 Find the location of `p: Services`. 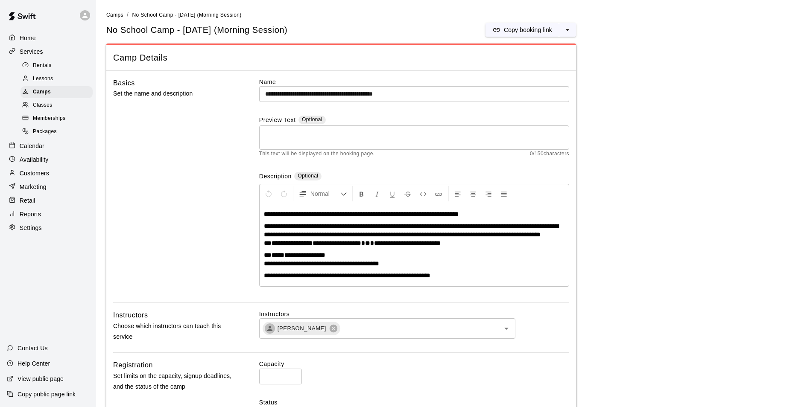

p: Services is located at coordinates (31, 52).